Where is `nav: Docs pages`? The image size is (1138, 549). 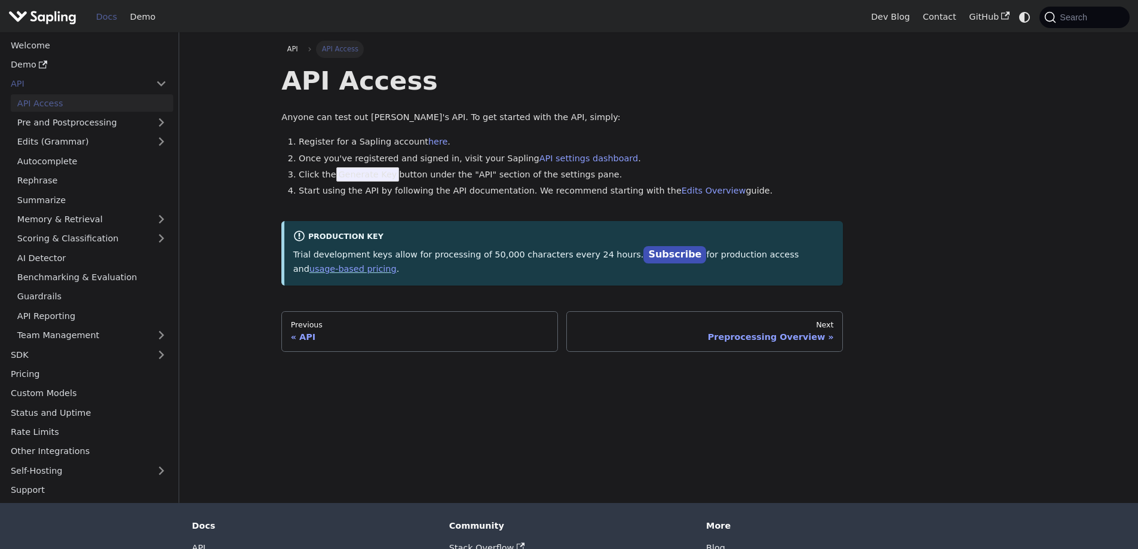 nav: Docs pages is located at coordinates (562, 332).